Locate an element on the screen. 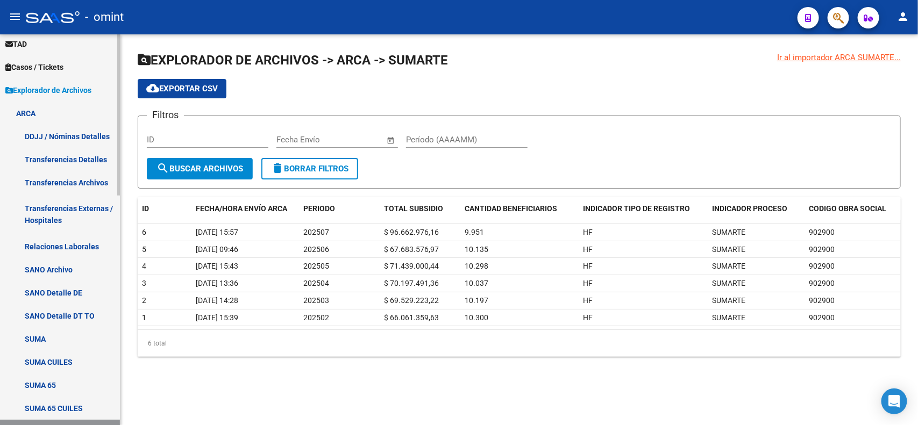 The height and width of the screenshot is (425, 918). datatable-header-cell: ID is located at coordinates (165, 209).